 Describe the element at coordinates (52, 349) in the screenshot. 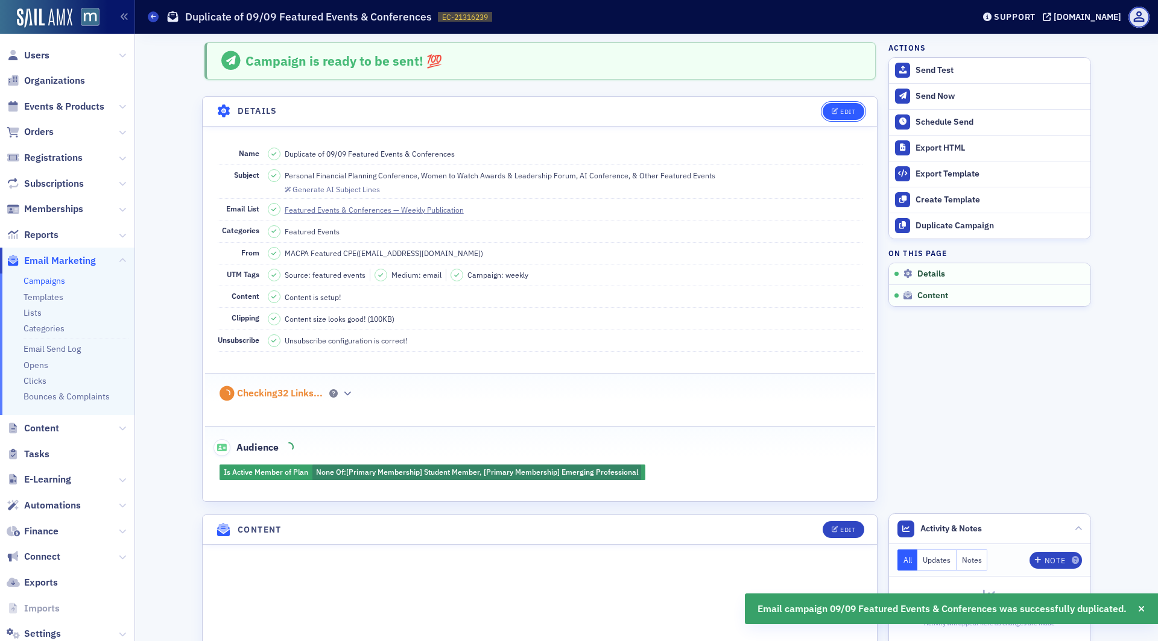

I see `a: Email Send Log` at that location.